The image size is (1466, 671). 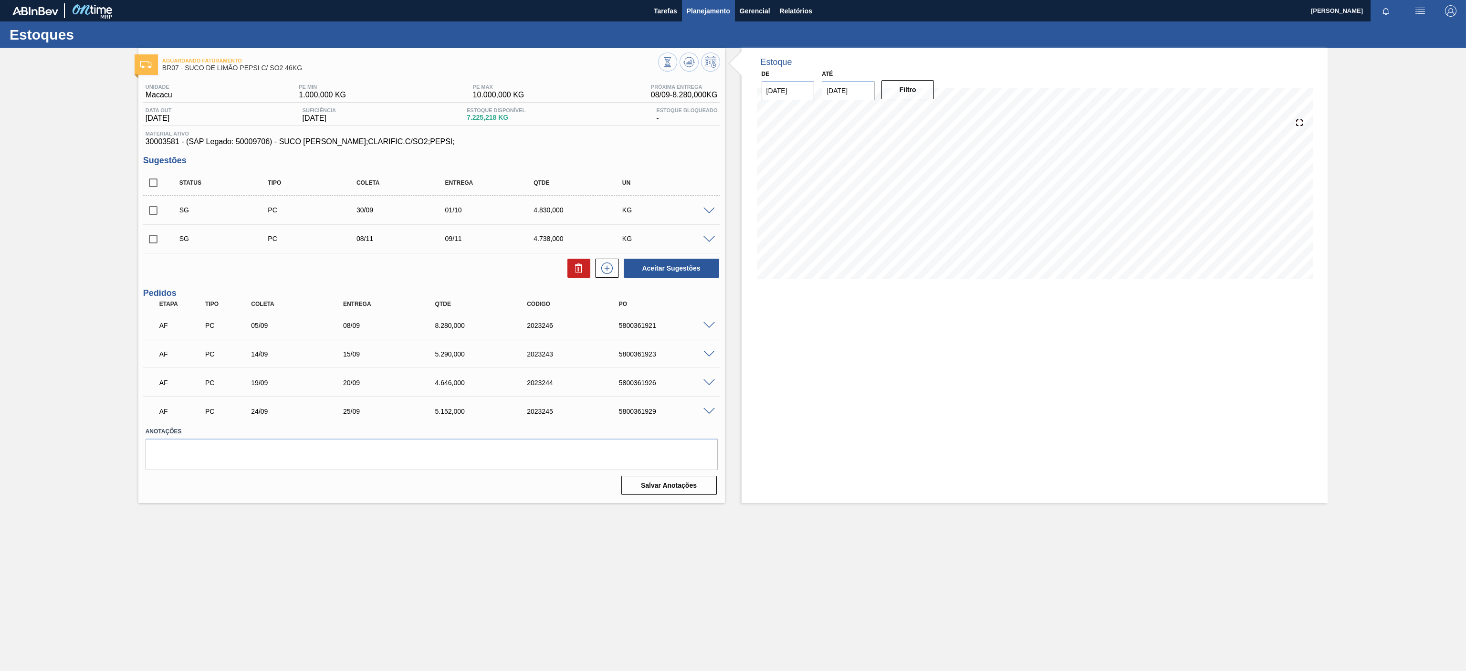 What do you see at coordinates (94, 34) in the screenshot?
I see `h1: Estoques` at bounding box center [94, 34].